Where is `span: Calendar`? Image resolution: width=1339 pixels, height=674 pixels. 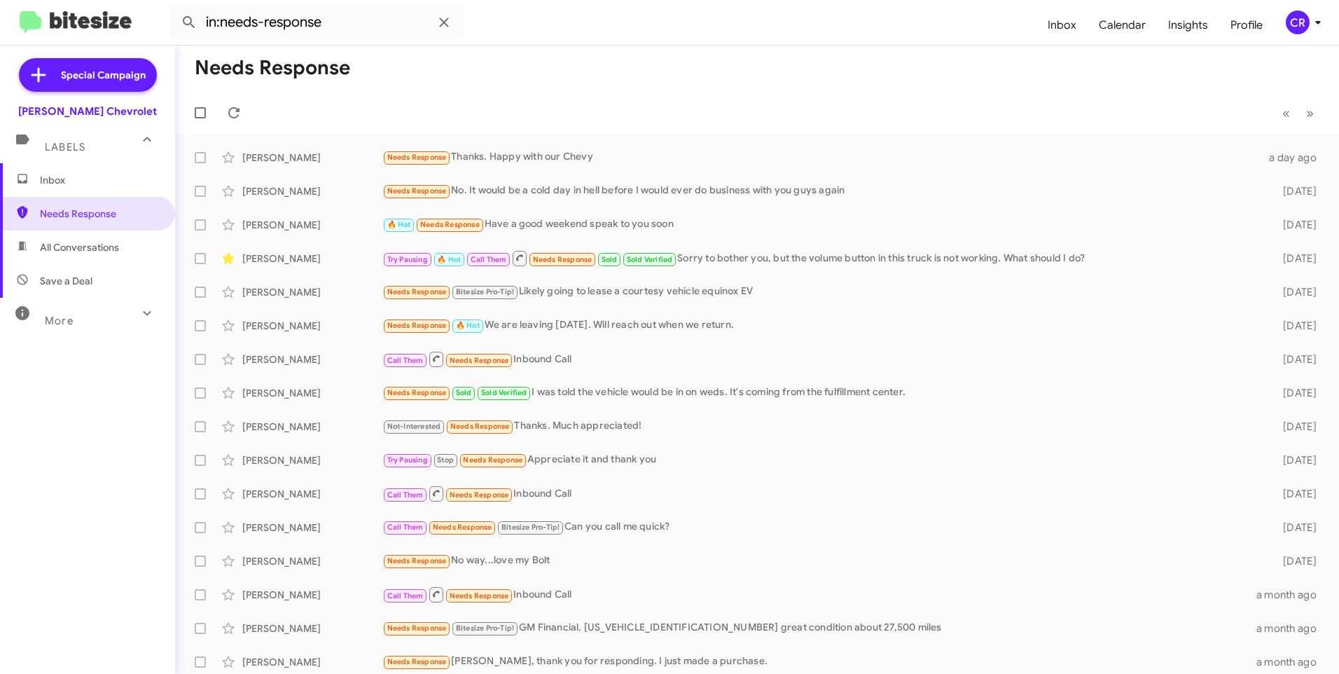
span: Calendar is located at coordinates (1122, 25).